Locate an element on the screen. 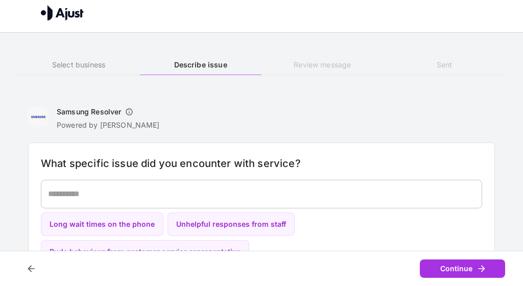 This screenshot has width=523, height=286. img: Samsung is located at coordinates (38, 117).